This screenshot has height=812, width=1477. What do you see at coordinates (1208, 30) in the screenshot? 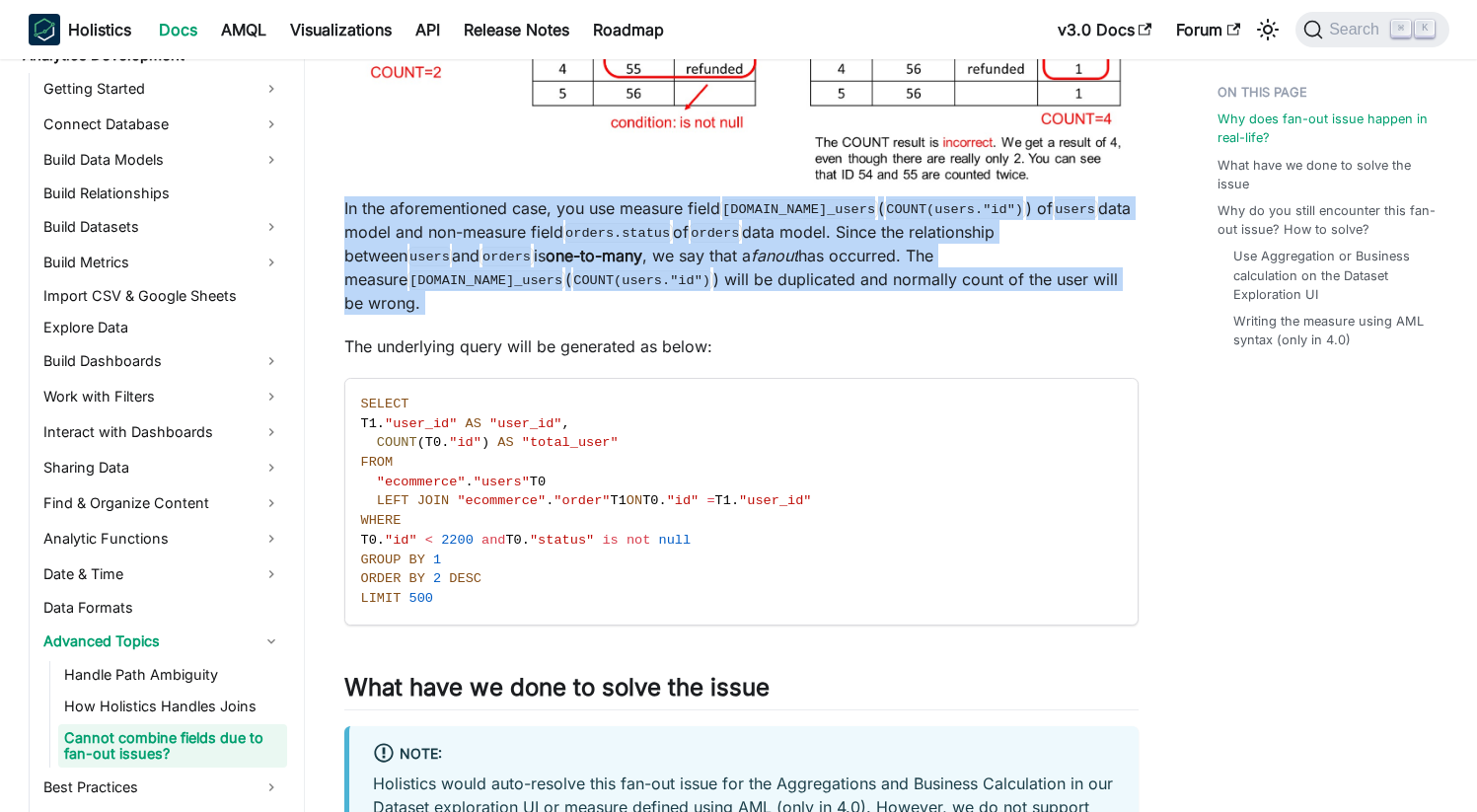
I see `a: Forum` at bounding box center [1208, 30].